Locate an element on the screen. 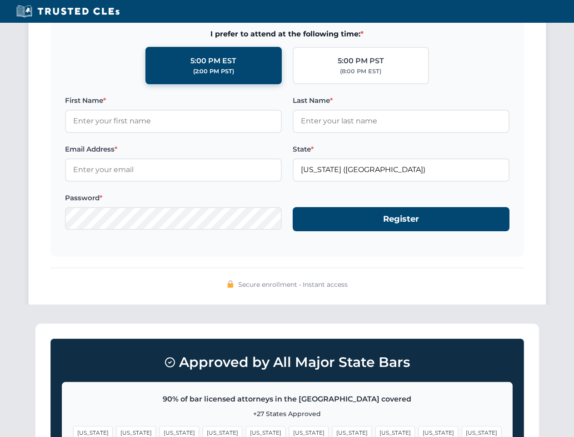 The width and height of the screenshot is (574, 437). input: Enter your email is located at coordinates (173, 170).